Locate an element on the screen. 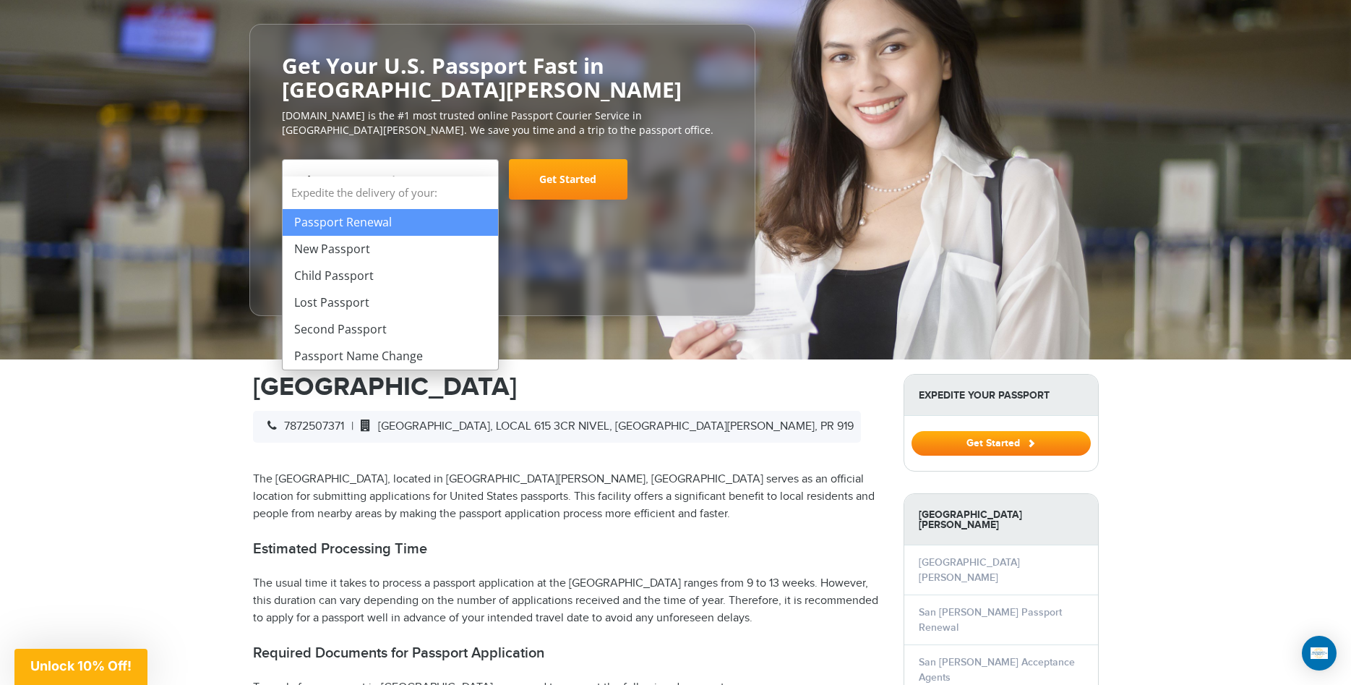  li: Passport Renewal is located at coordinates (390, 222).